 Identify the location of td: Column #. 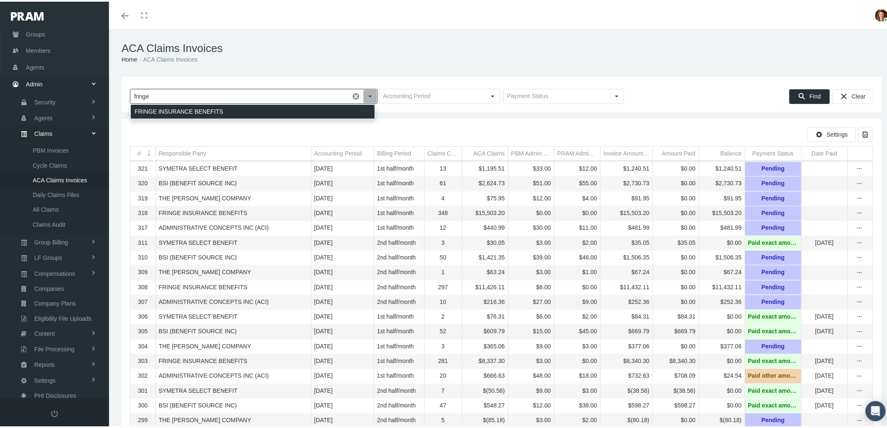
(143, 152).